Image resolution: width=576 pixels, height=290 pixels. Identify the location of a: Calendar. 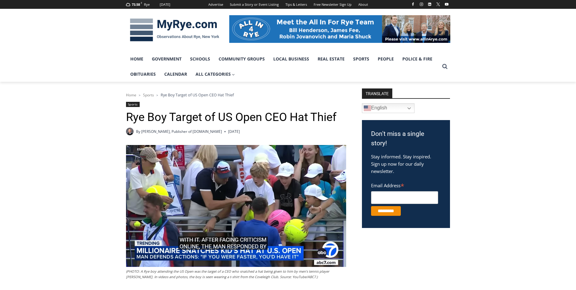
(175, 74).